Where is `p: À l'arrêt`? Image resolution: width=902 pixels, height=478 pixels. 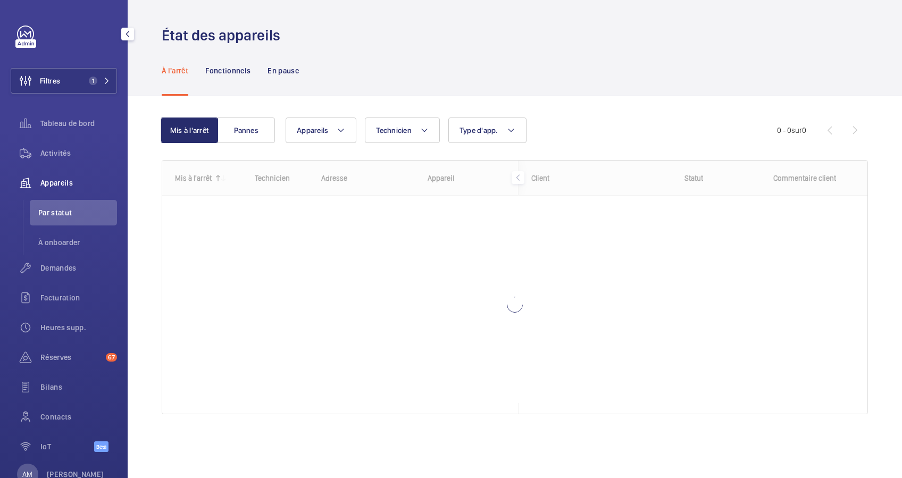
p: À l'arrêt is located at coordinates (175, 71).